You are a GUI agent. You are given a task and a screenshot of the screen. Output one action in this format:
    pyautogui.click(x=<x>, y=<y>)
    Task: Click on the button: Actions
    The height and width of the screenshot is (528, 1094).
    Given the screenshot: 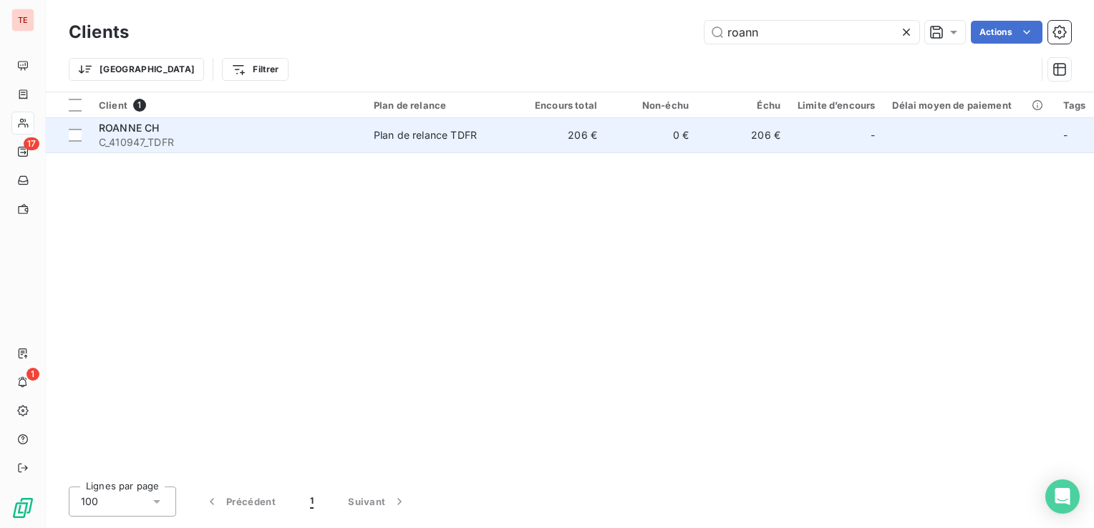 What is the action you would take?
    pyautogui.click(x=1006, y=32)
    